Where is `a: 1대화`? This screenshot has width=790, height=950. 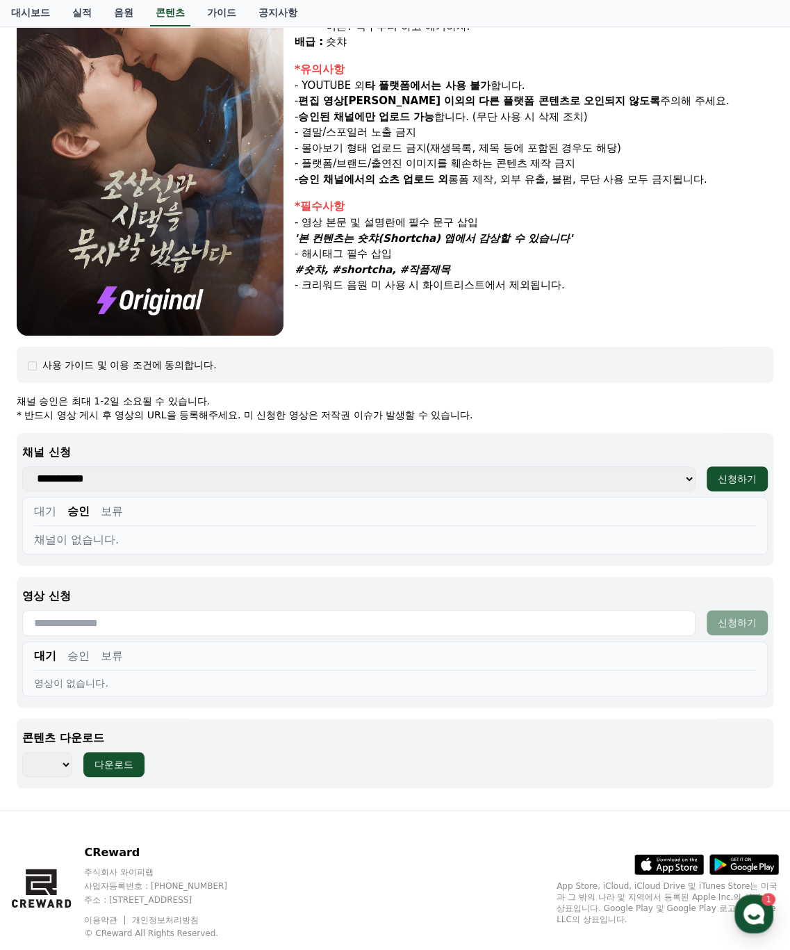 a: 1대화 is located at coordinates (136, 458).